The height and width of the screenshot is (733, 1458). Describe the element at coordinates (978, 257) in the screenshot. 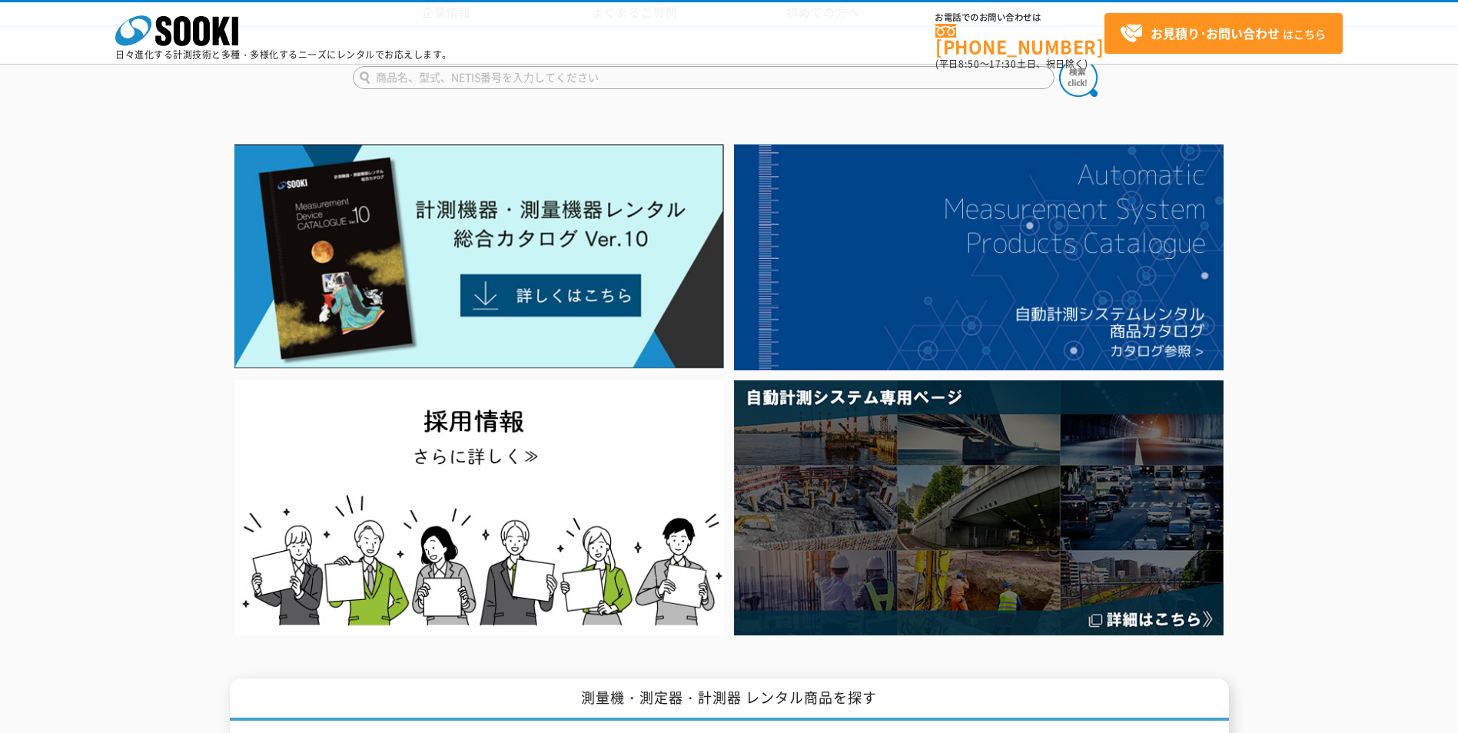

I see `img: 自動計測システムカタログ` at that location.